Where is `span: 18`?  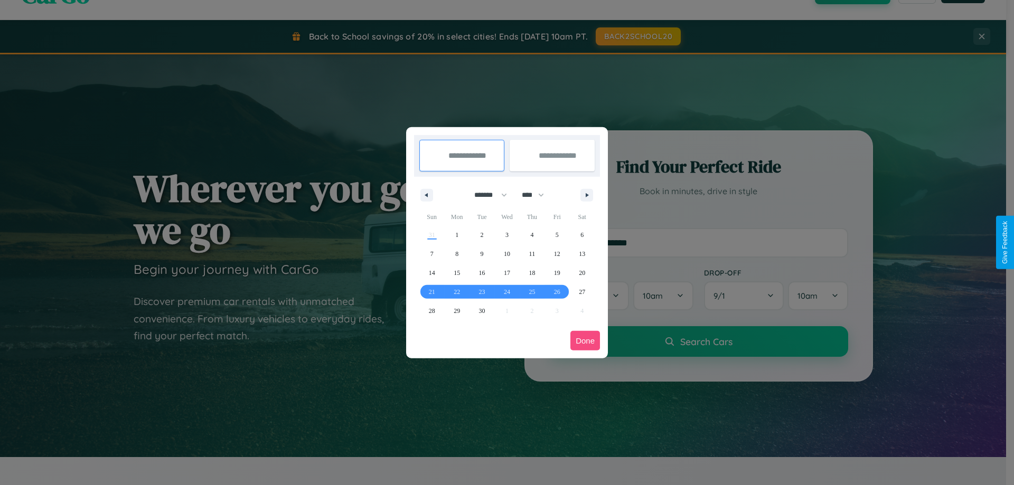 span: 18 is located at coordinates (532, 273).